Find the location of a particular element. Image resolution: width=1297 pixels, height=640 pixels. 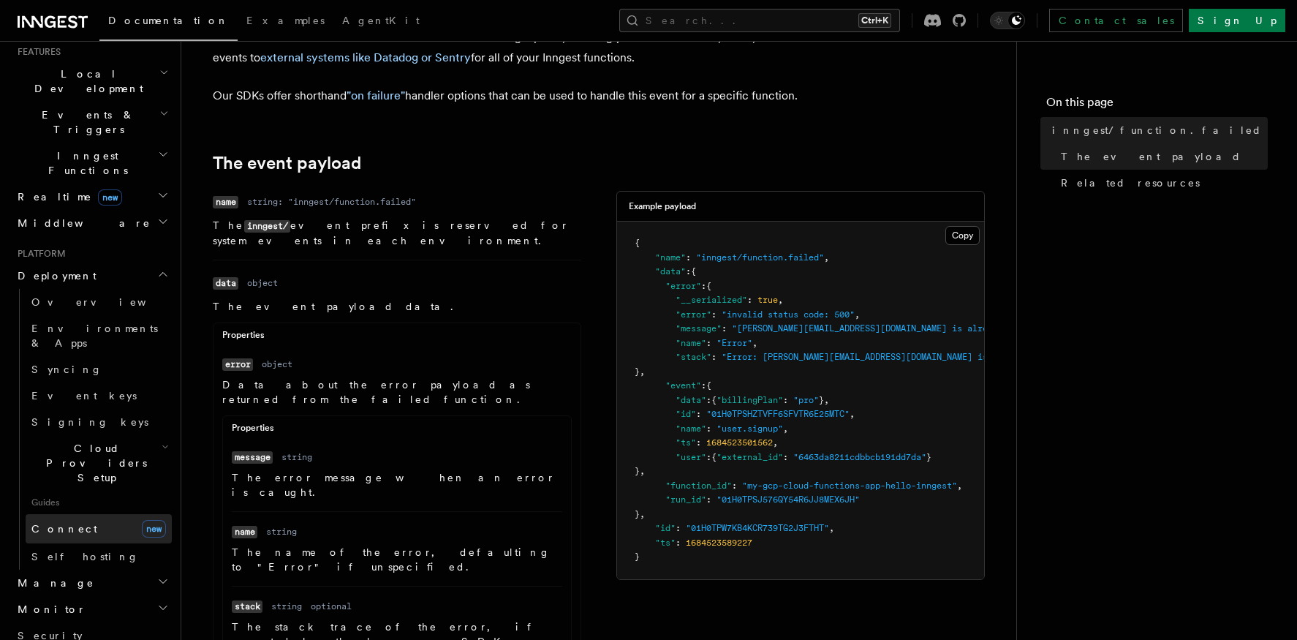

span: "stack" is located at coordinates (693, 357).